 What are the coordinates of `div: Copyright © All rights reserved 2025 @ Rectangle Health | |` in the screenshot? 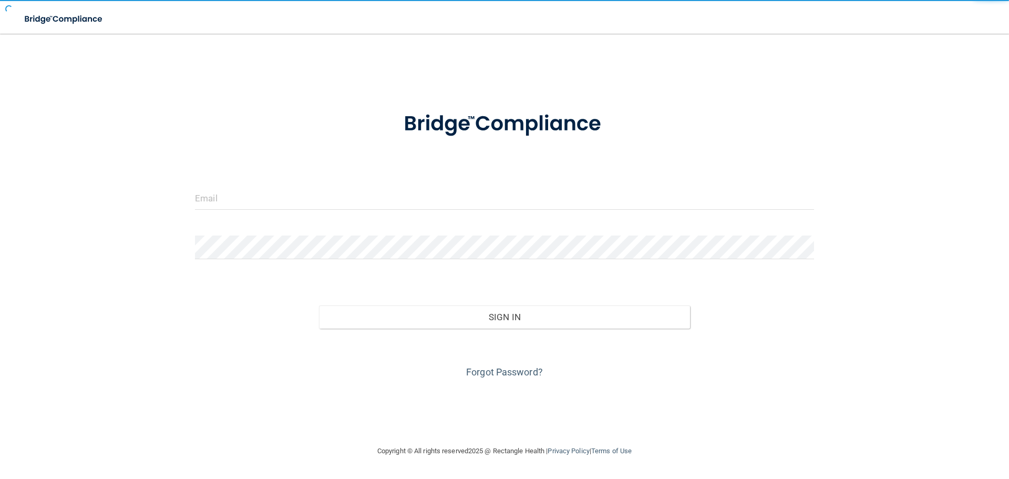 It's located at (505, 451).